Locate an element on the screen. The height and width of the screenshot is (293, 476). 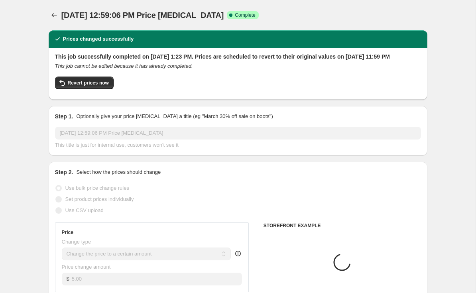
button: Revert prices now is located at coordinates (84, 83).